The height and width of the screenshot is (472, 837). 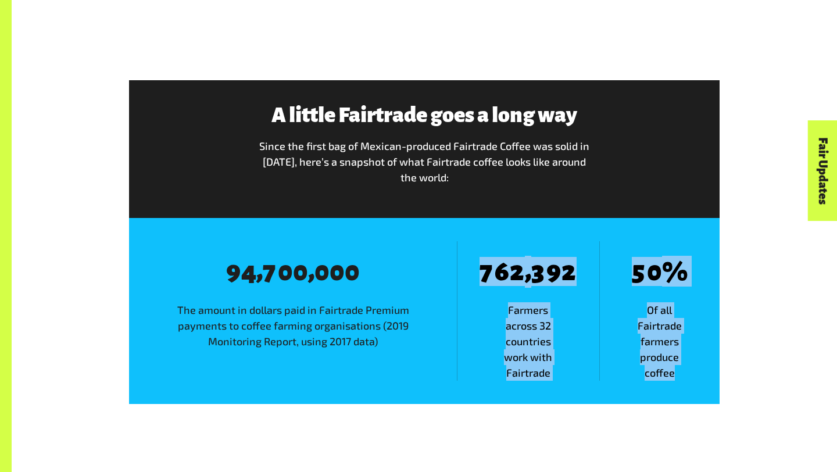 I want to click on span: 4, so click(x=249, y=271).